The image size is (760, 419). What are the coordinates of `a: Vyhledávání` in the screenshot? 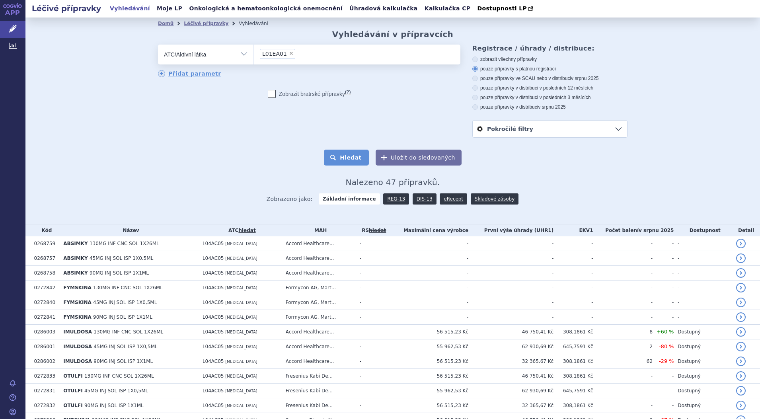 It's located at (130, 8).